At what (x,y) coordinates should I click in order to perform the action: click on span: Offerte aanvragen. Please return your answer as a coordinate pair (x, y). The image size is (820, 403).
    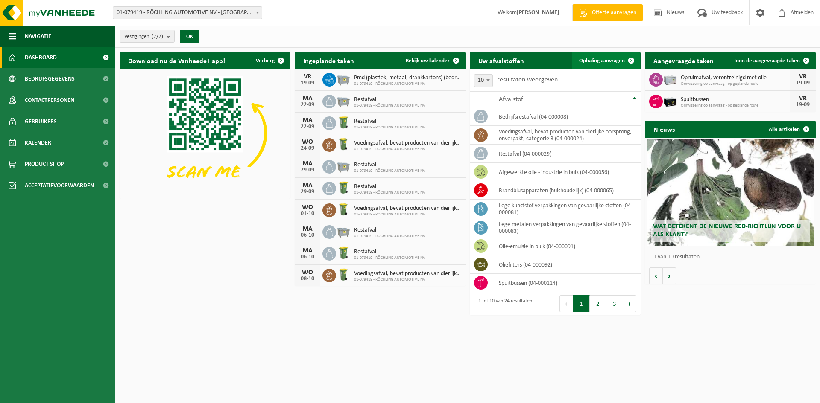
    Looking at the image, I should click on (614, 13).